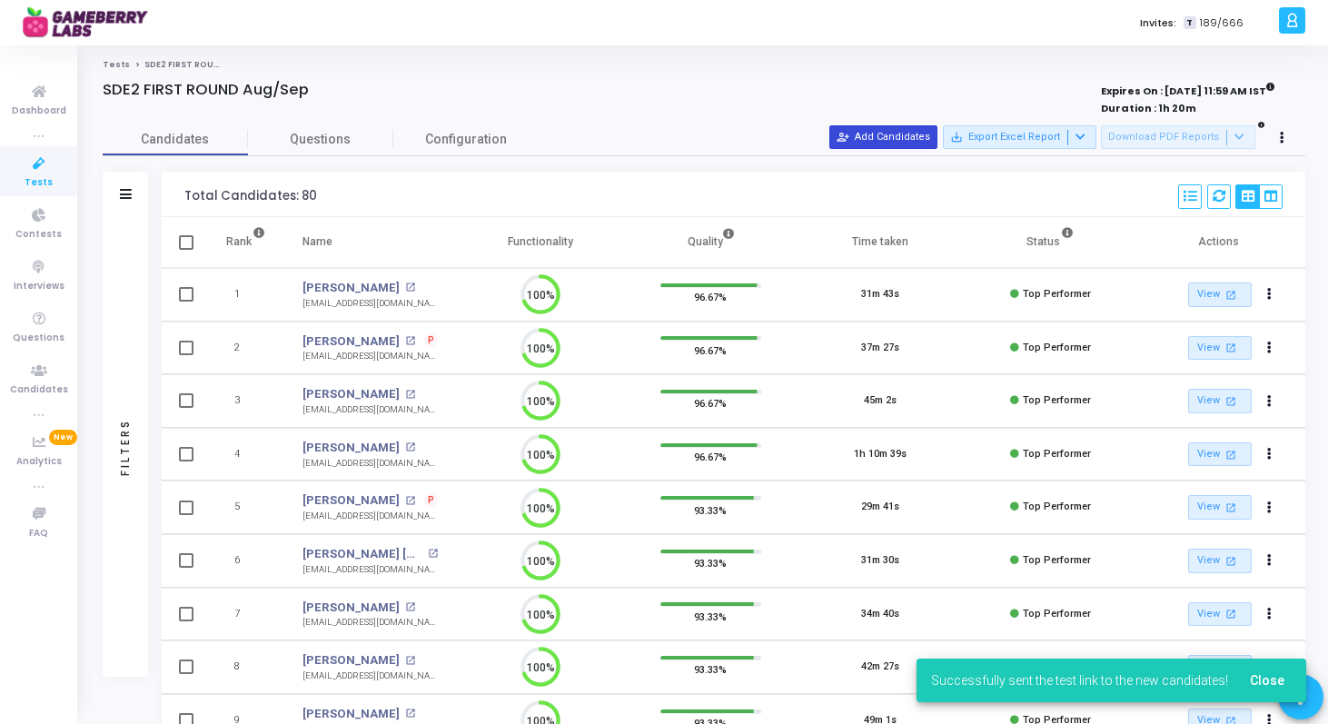  I want to click on mat-icon: person_add_alt, so click(843, 137).